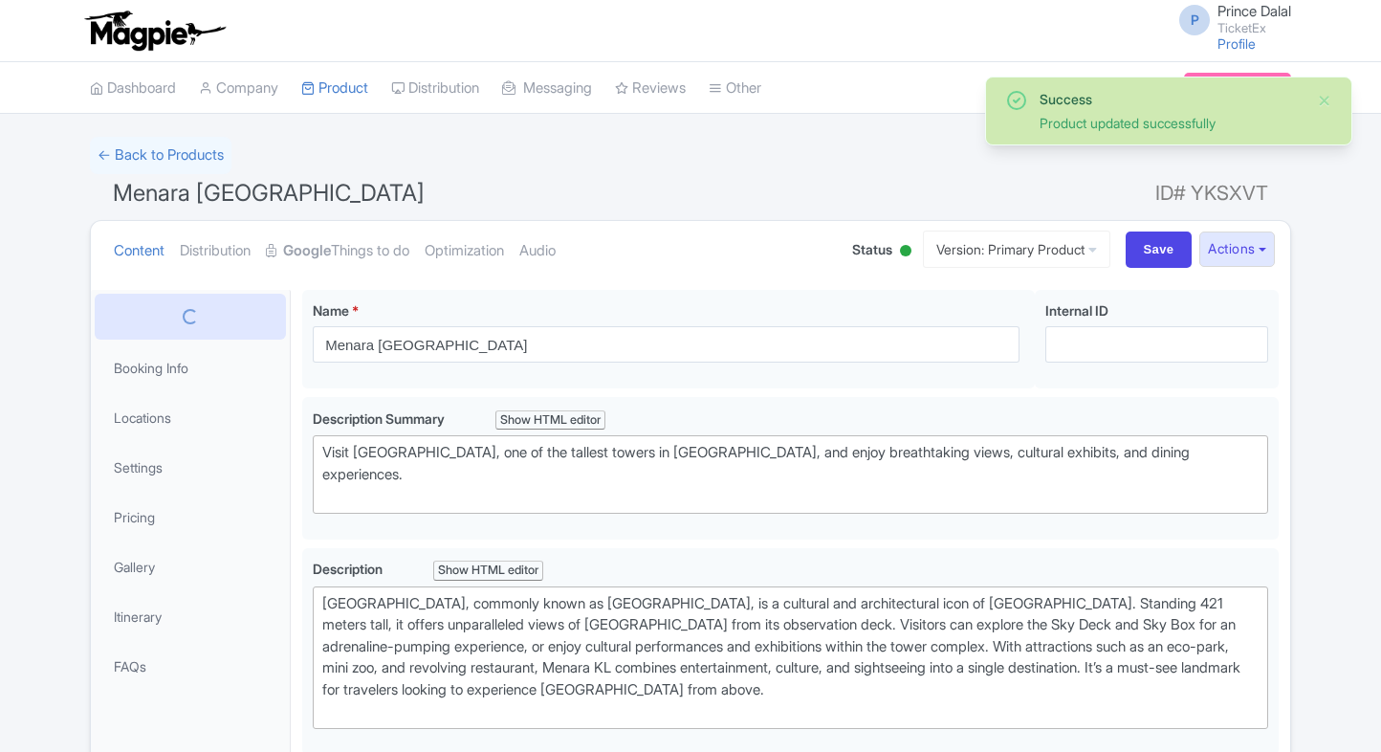 This screenshot has height=752, width=1381. I want to click on a: Locations, so click(190, 417).